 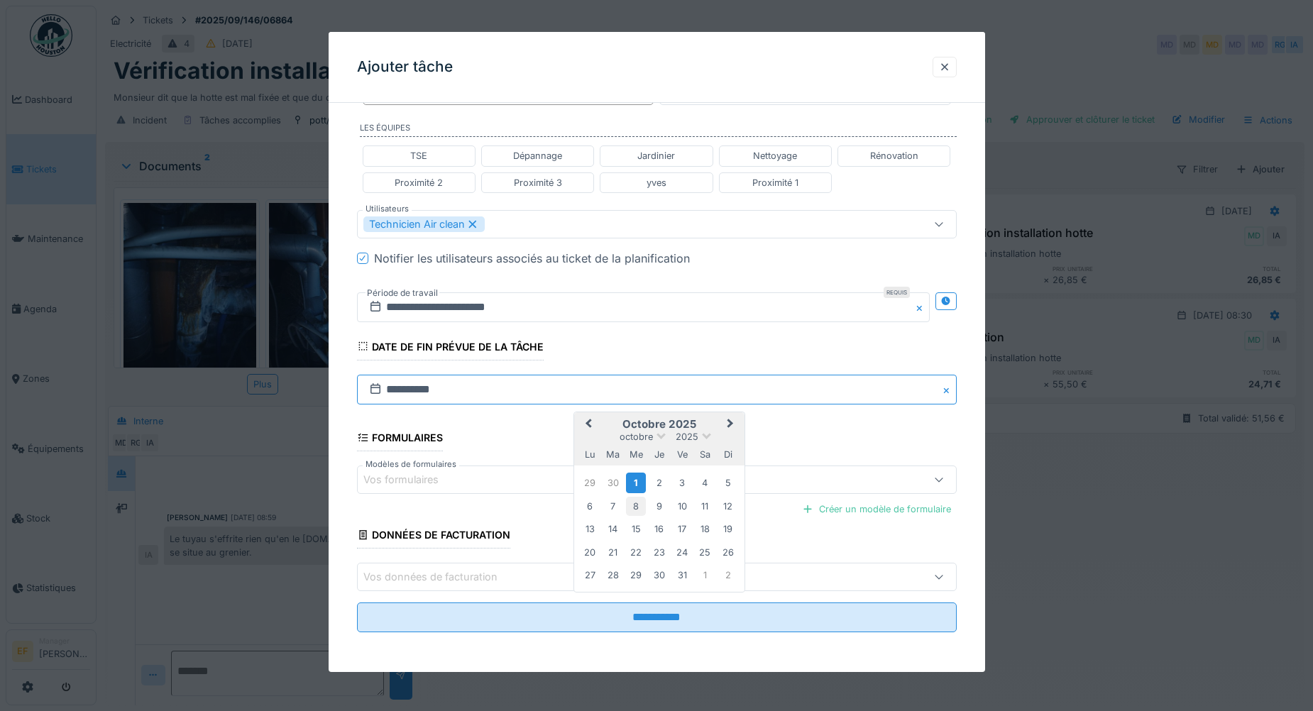 I want to click on div: Choose dimanche 5 octobre 2025, so click(x=728, y=483).